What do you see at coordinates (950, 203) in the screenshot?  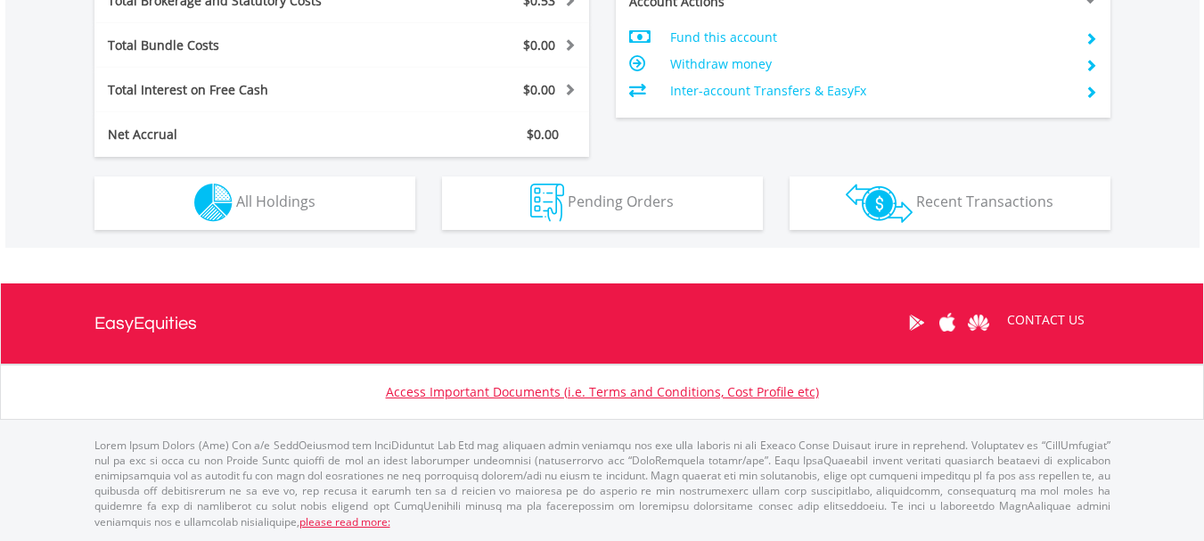 I see `button: Recent Transactions` at bounding box center [950, 203].